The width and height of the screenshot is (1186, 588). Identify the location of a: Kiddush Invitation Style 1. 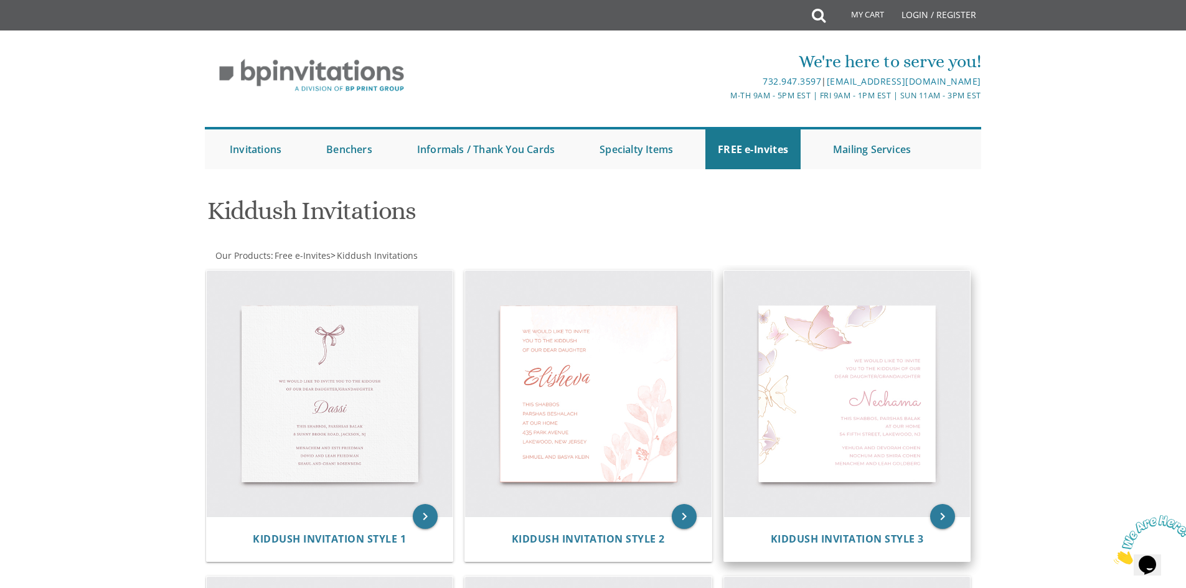
(329, 539).